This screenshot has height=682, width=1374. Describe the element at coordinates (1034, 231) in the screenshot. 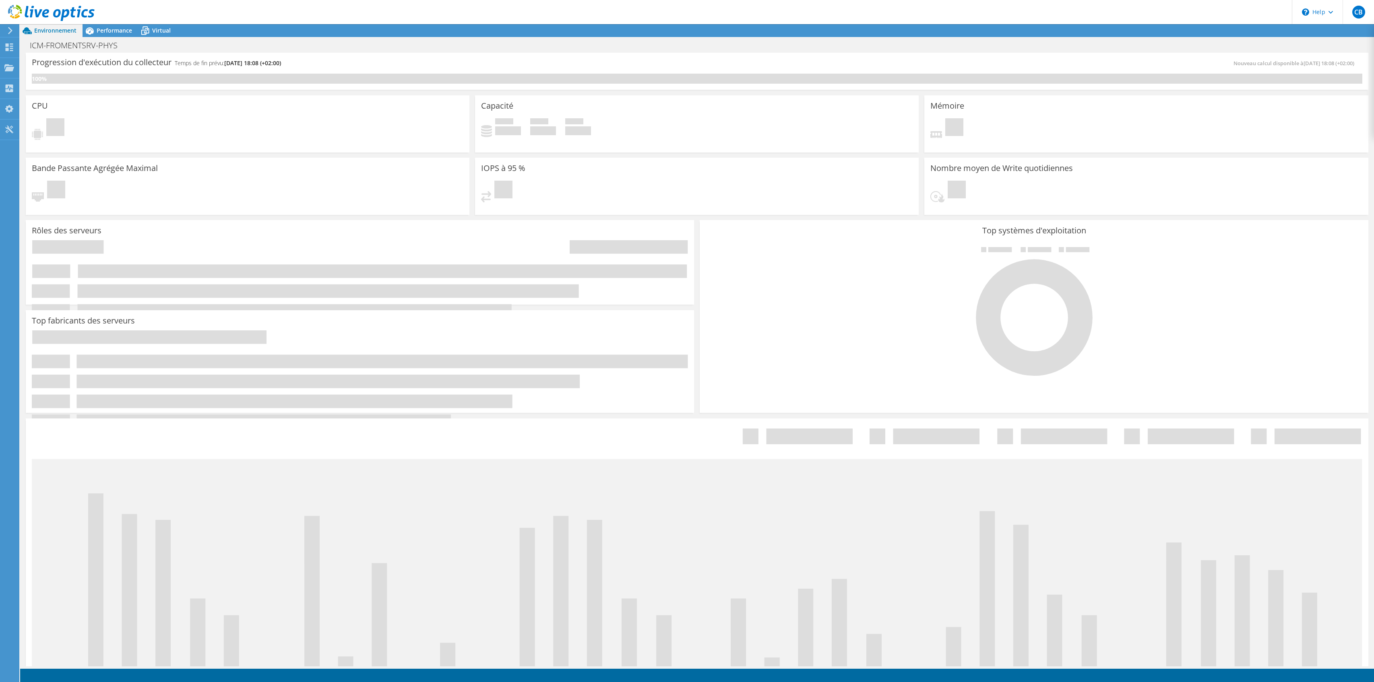

I see `h3: Top systèmes d'exploitation` at that location.